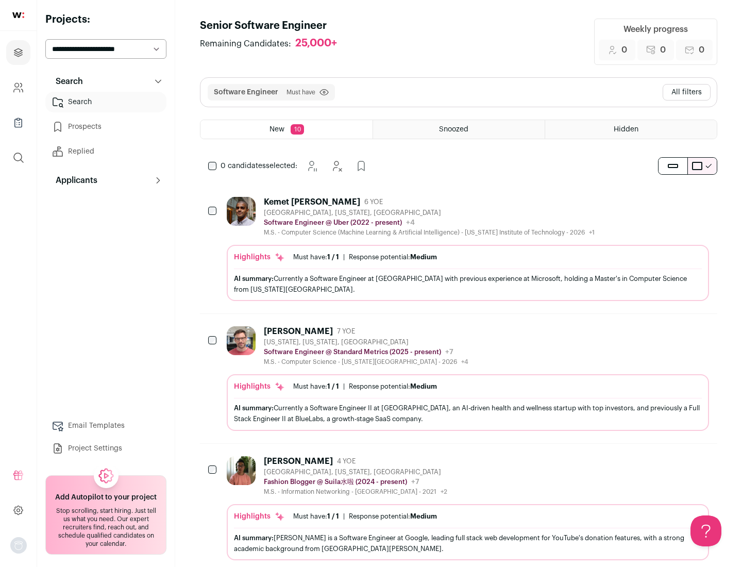 The image size is (742, 567). Describe the element at coordinates (353, 352) in the screenshot. I see `p: Software Engineer @ Standard Metrics (2025 - present)` at that location.